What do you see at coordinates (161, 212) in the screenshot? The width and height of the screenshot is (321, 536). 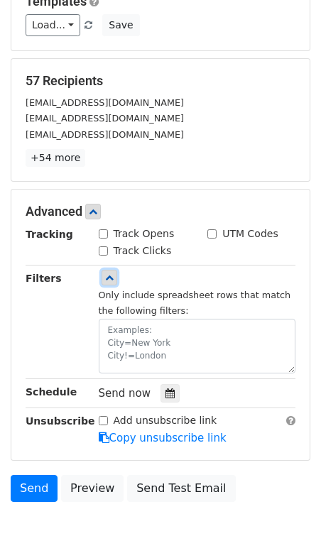 I see `h5: Advanced` at bounding box center [161, 212].